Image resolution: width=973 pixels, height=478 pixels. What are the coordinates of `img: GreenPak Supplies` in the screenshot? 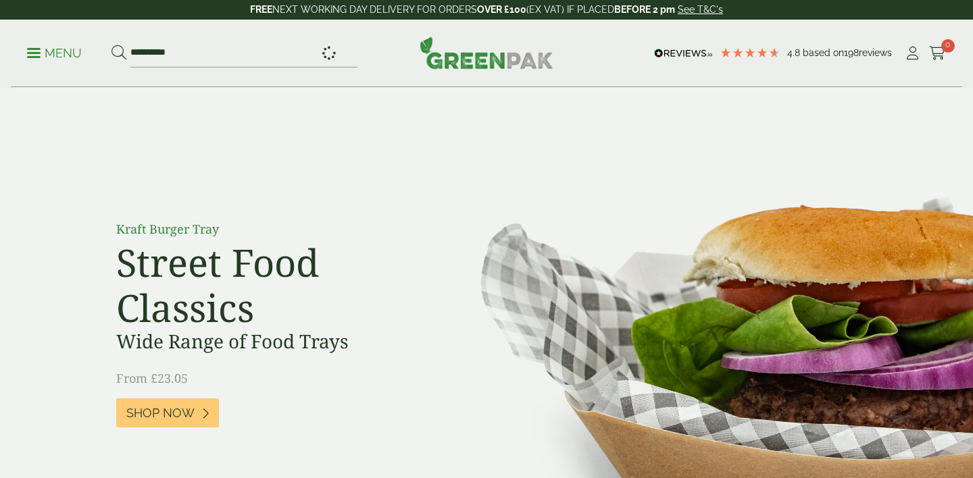 It's located at (487, 53).